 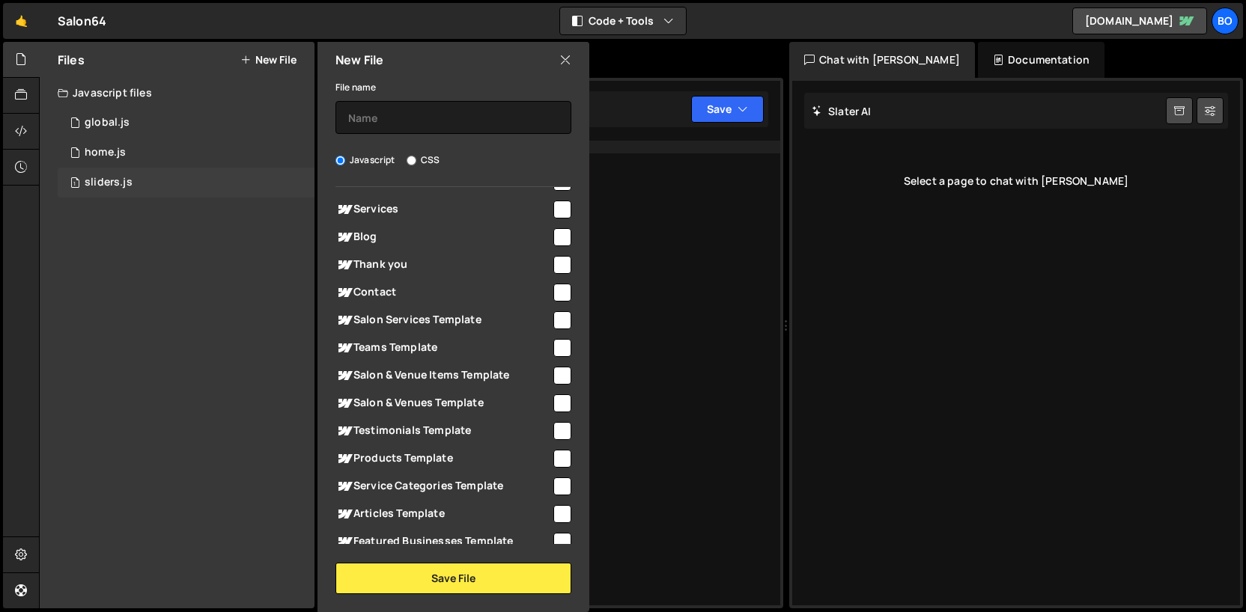 What do you see at coordinates (443, 210) in the screenshot?
I see `span: Services` at bounding box center [443, 210].